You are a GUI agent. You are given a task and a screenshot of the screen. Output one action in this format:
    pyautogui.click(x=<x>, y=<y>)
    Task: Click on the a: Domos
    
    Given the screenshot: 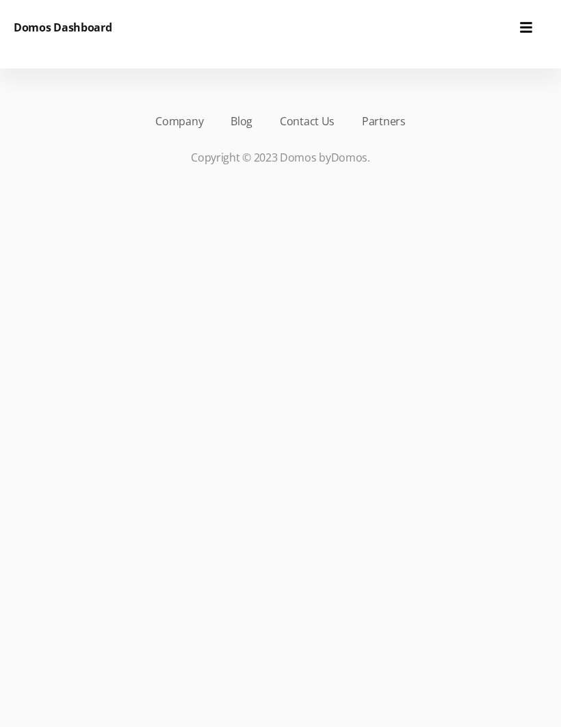 What is the action you would take?
    pyautogui.click(x=350, y=157)
    